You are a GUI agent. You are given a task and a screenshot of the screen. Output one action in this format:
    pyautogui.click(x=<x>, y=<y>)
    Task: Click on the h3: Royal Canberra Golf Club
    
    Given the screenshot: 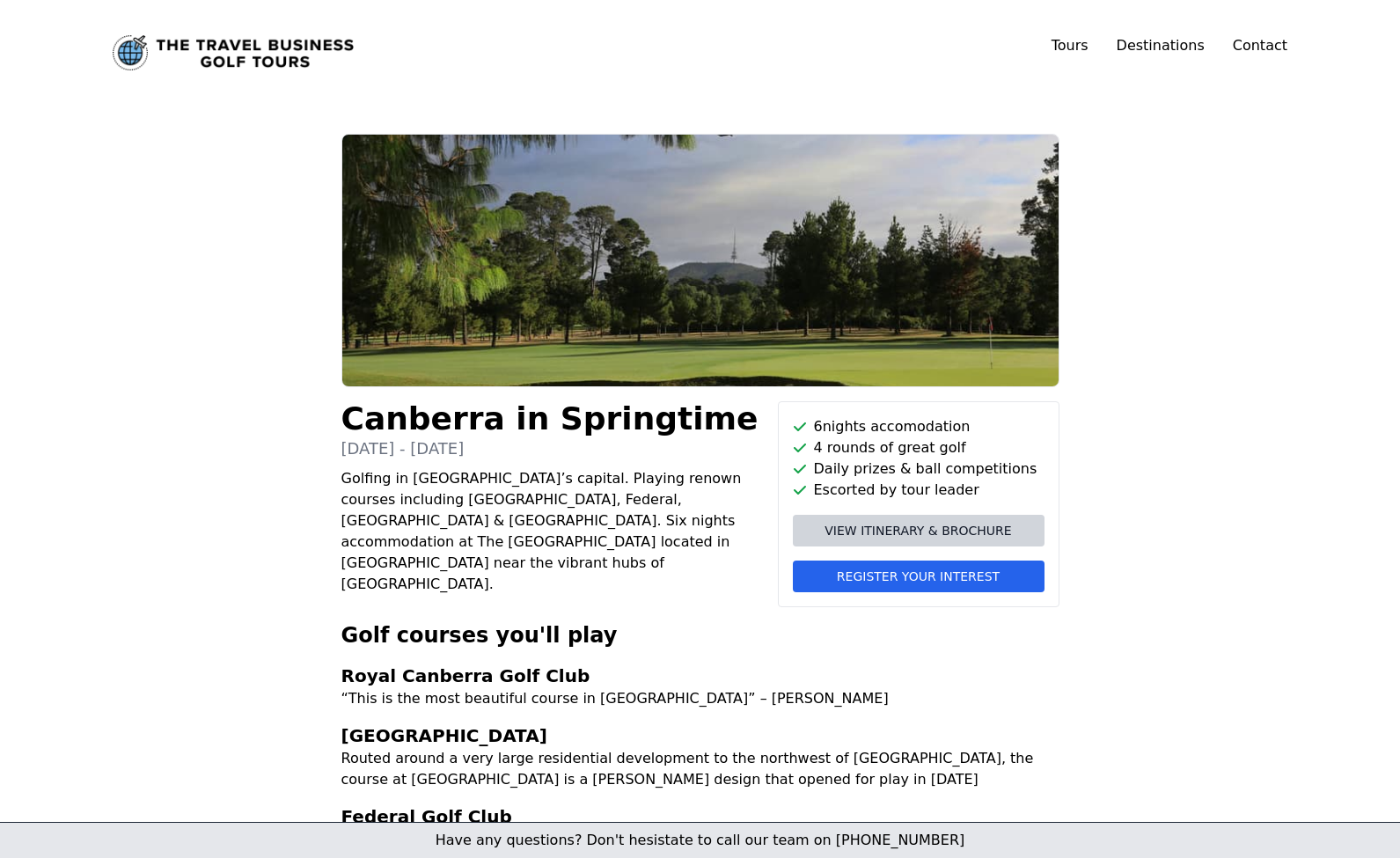 What is the action you would take?
    pyautogui.click(x=700, y=676)
    